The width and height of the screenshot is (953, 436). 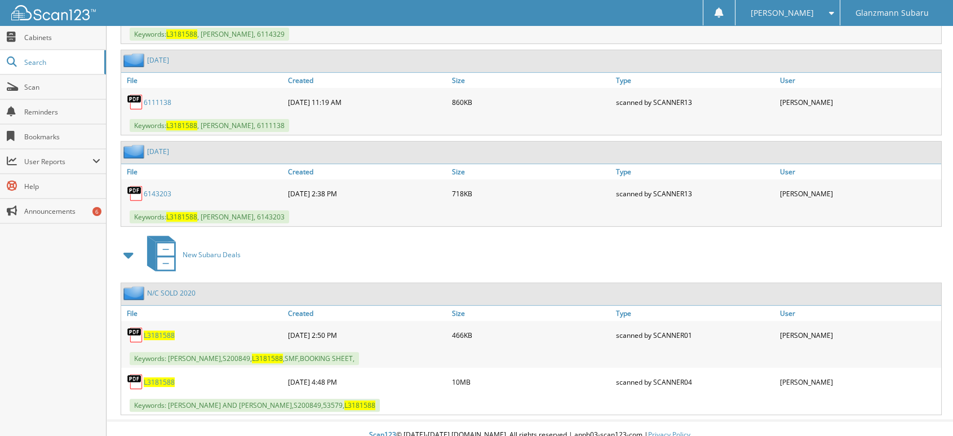 What do you see at coordinates (58, 161) in the screenshot?
I see `span: User Reports` at bounding box center [58, 161].